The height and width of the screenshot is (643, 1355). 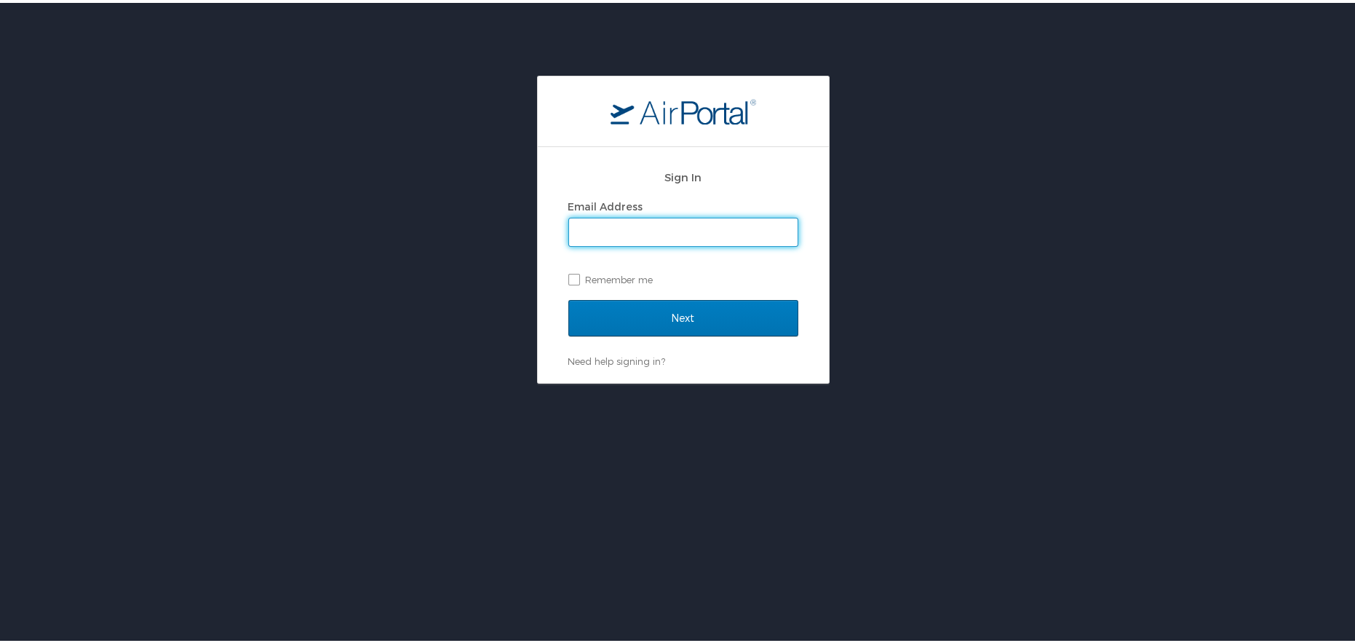 What do you see at coordinates (683, 277) in the screenshot?
I see `label: Remember me` at bounding box center [683, 277].